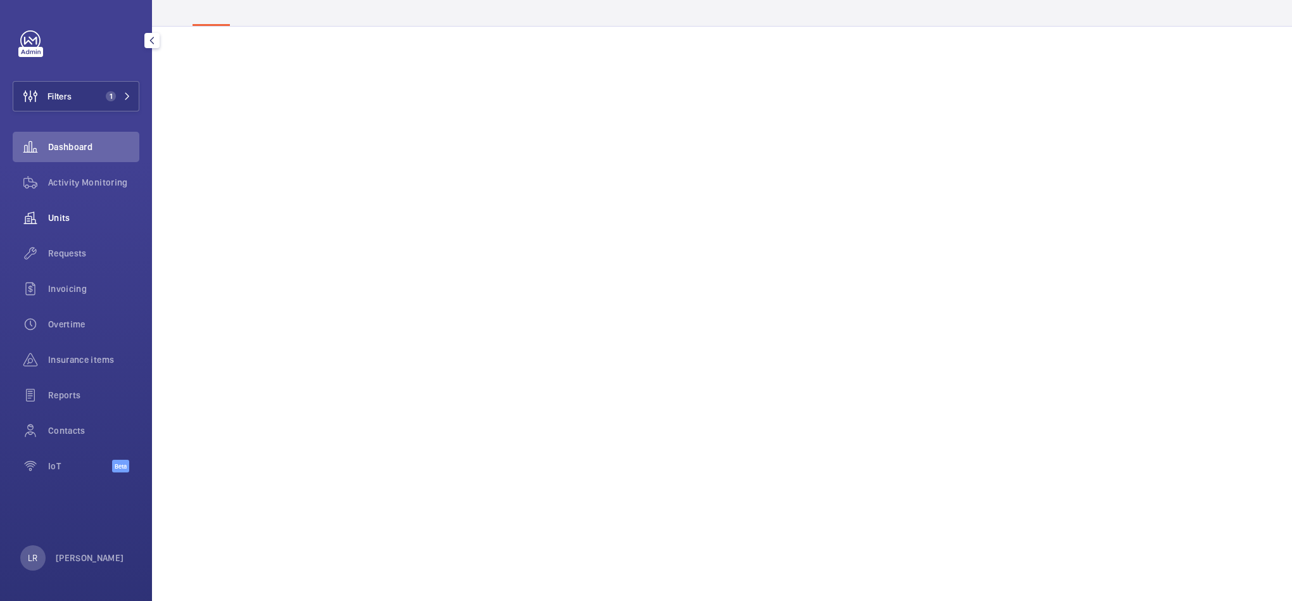 This screenshot has height=601, width=1292. What do you see at coordinates (32, 558) in the screenshot?
I see `p: LR` at bounding box center [32, 558].